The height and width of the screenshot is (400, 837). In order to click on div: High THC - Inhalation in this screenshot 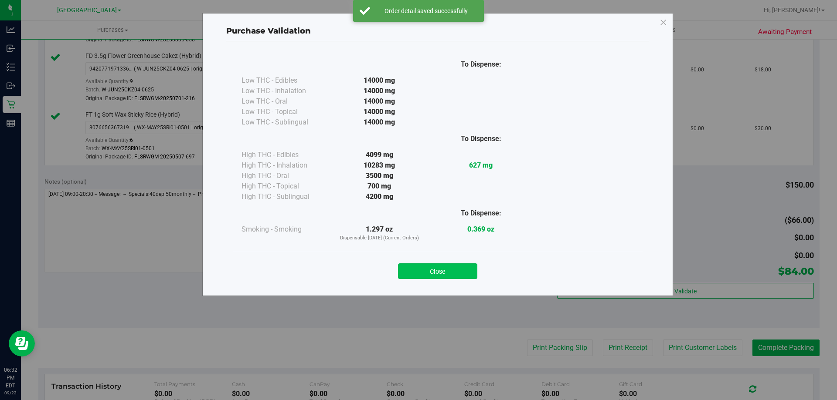, I will do `click(285, 166)`.